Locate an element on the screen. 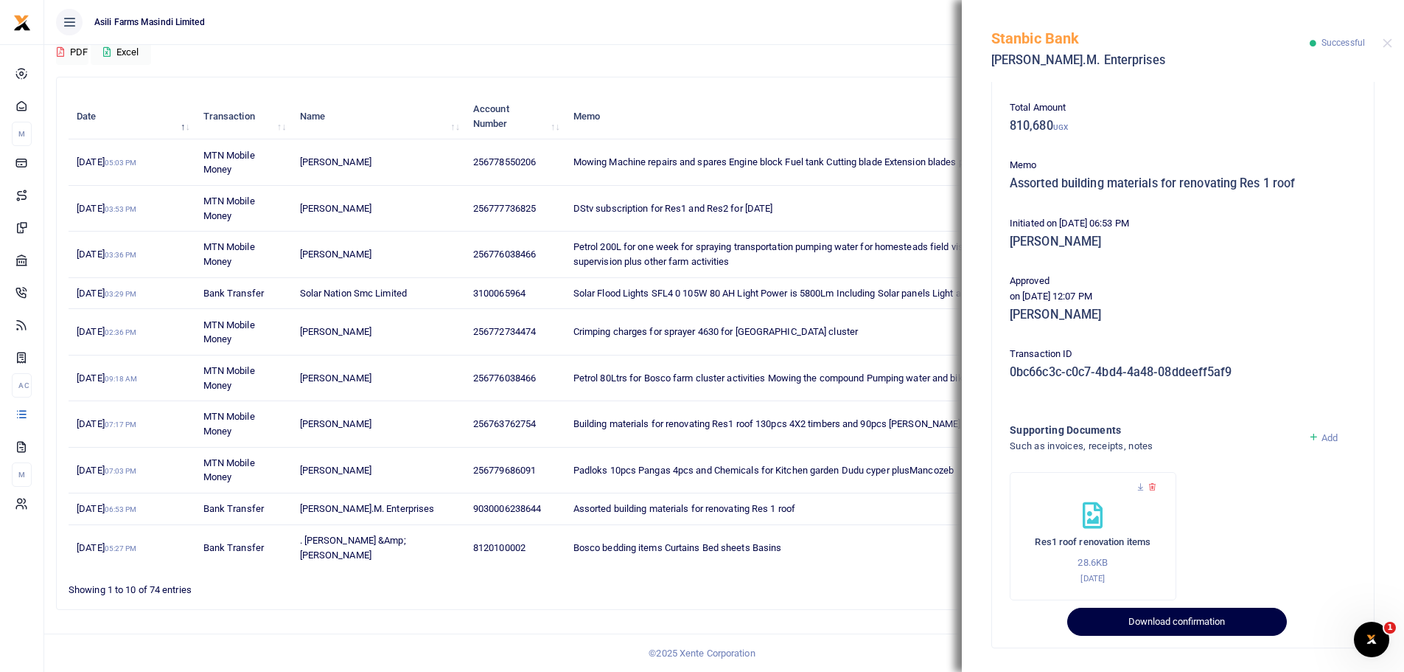 The width and height of the screenshot is (1404, 672). span: 8120100002 is located at coordinates (499, 547).